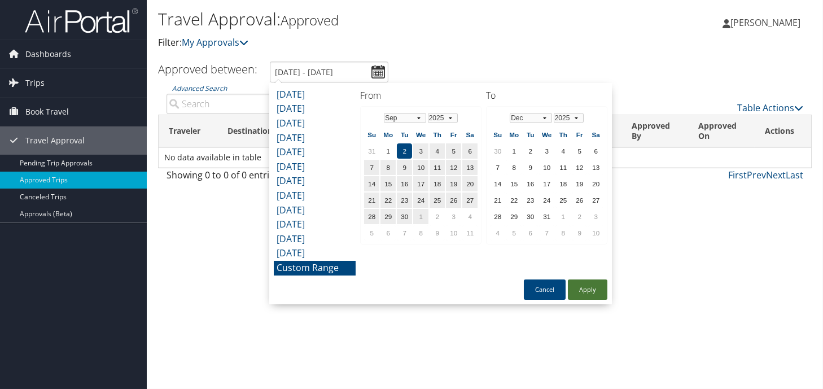 Image resolution: width=823 pixels, height=389 pixels. What do you see at coordinates (721, 131) in the screenshot?
I see `th: Approved On: activate to sort column ascending` at bounding box center [721, 131].